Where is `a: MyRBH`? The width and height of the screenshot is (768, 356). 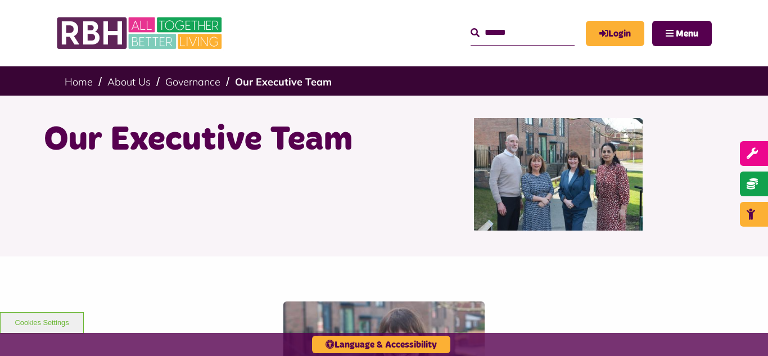 a: MyRBH is located at coordinates (615, 33).